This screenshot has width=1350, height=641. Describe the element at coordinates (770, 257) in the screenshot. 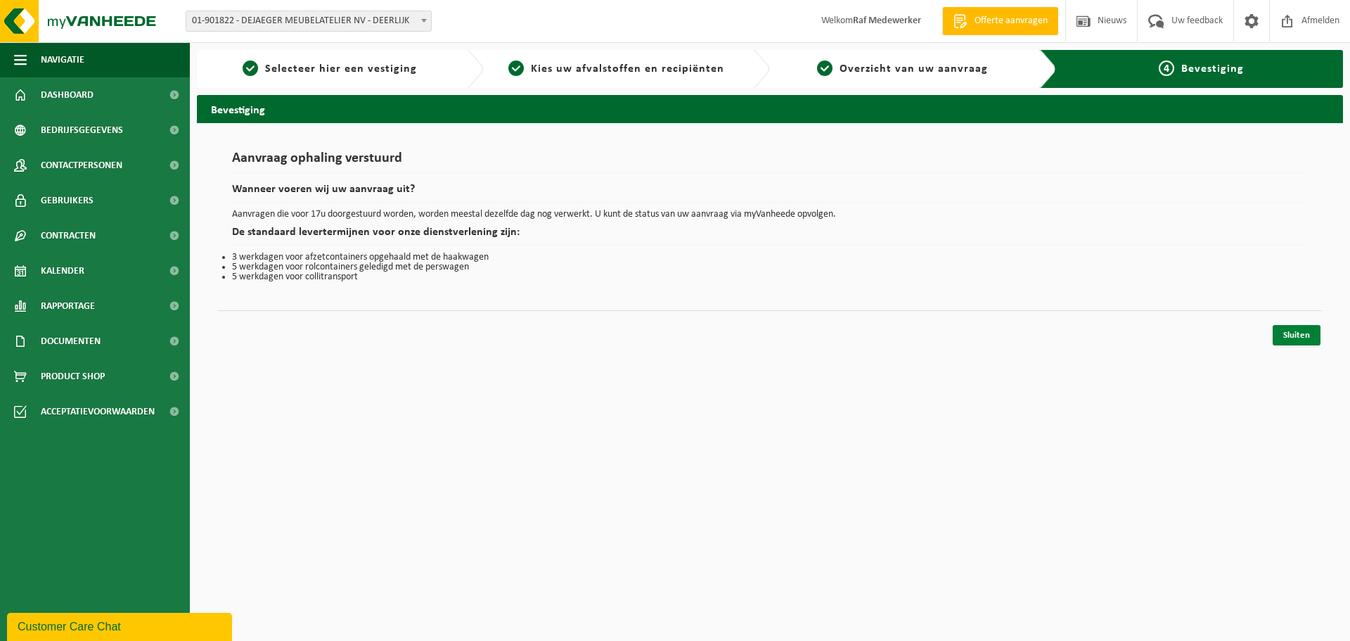

I see `li: 3 werkdagen voor afzetcontainers opgehaald met de haakwagen` at that location.